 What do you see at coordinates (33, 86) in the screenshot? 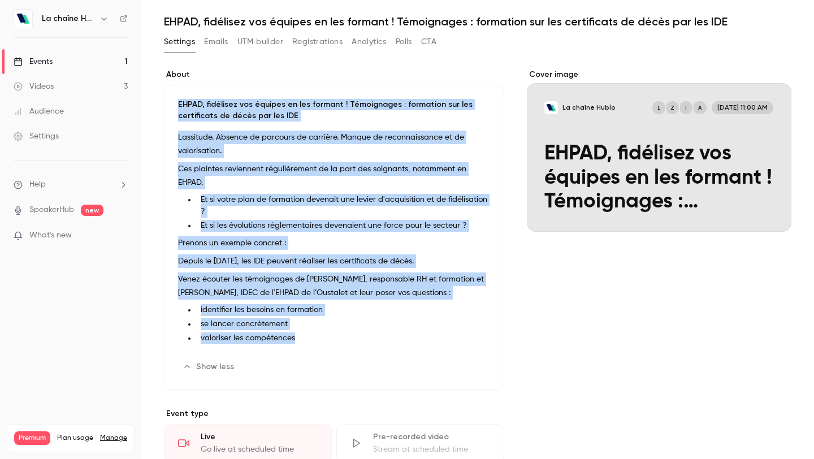
I see `div: Videos` at bounding box center [33, 86].